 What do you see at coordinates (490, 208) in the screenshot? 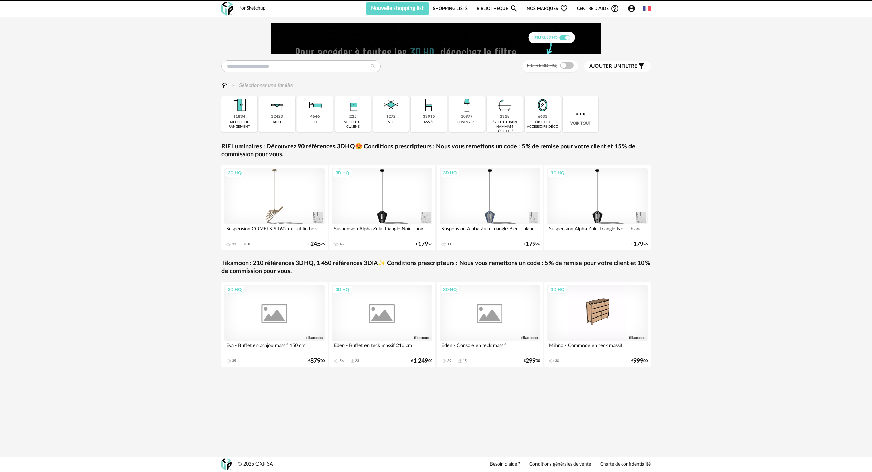
I see `a: 3D HQ Suspension Alpha Zulu Triangle Bleu - blanc 11 €17926` at bounding box center [490, 208].